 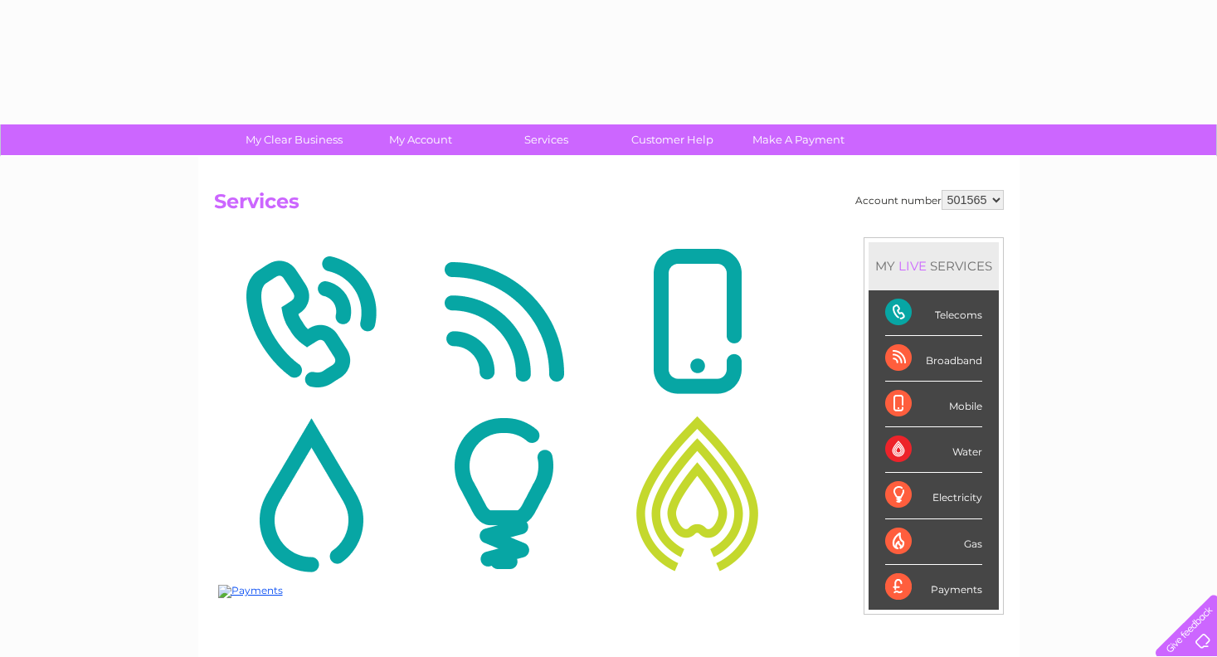 What do you see at coordinates (250, 591) in the screenshot?
I see `img: Payments` at bounding box center [250, 591].